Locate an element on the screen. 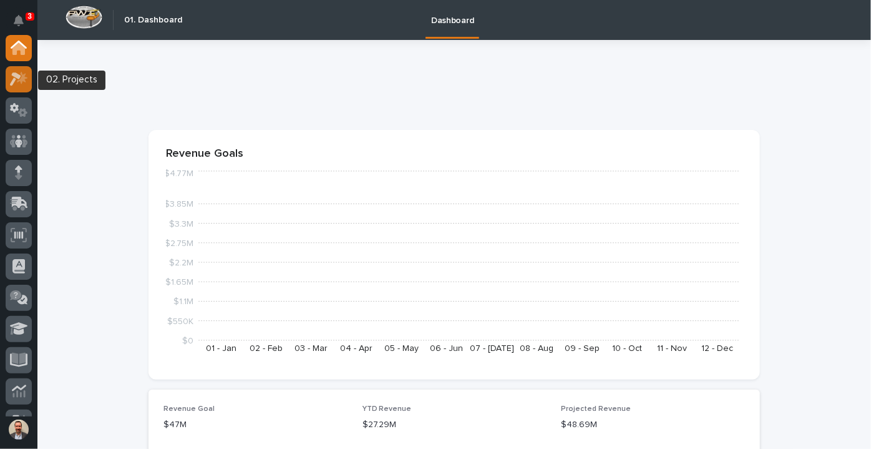 The height and width of the screenshot is (449, 871). h2: 01. Dashboard is located at coordinates (153, 20).